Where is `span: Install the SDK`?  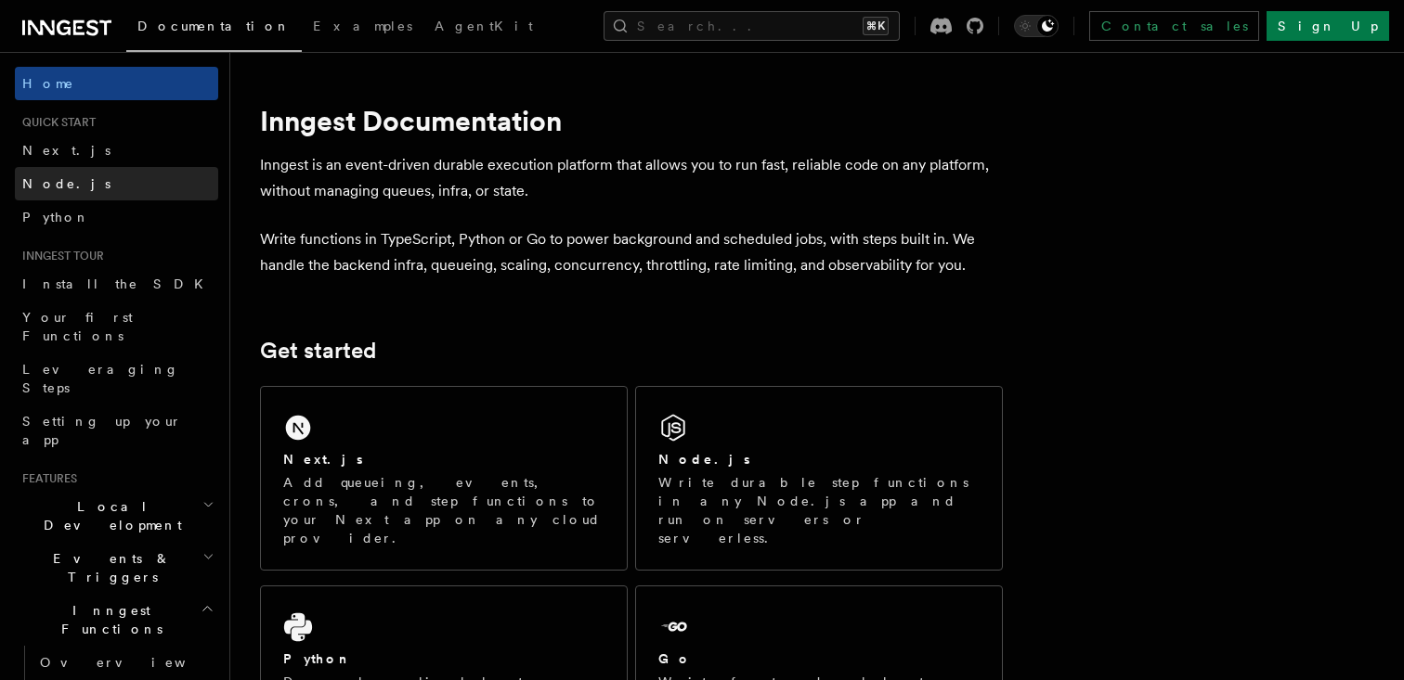 span: Install the SDK is located at coordinates (118, 284).